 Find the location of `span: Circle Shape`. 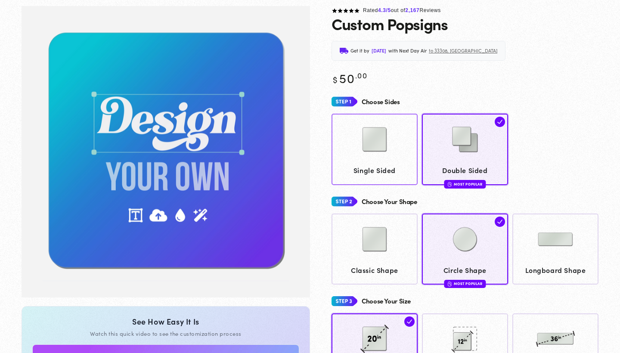

span: Circle Shape is located at coordinates (465, 270).